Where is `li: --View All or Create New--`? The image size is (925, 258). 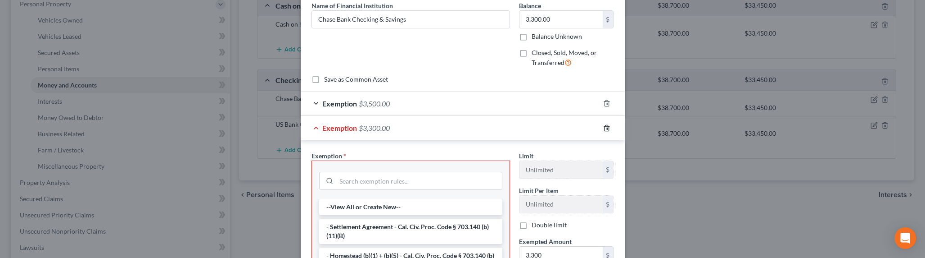
li: --View All or Create New-- is located at coordinates (411, 207).